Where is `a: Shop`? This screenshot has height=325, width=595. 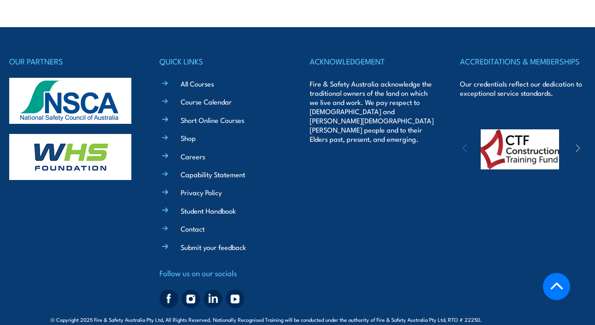
a: Shop is located at coordinates (188, 138).